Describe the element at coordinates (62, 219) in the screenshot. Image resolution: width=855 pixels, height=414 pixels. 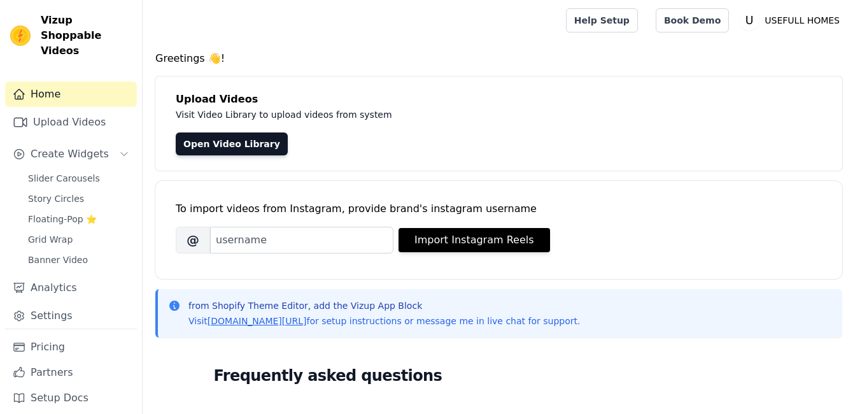
I see `span: Floating-Pop ⭐` at that location.